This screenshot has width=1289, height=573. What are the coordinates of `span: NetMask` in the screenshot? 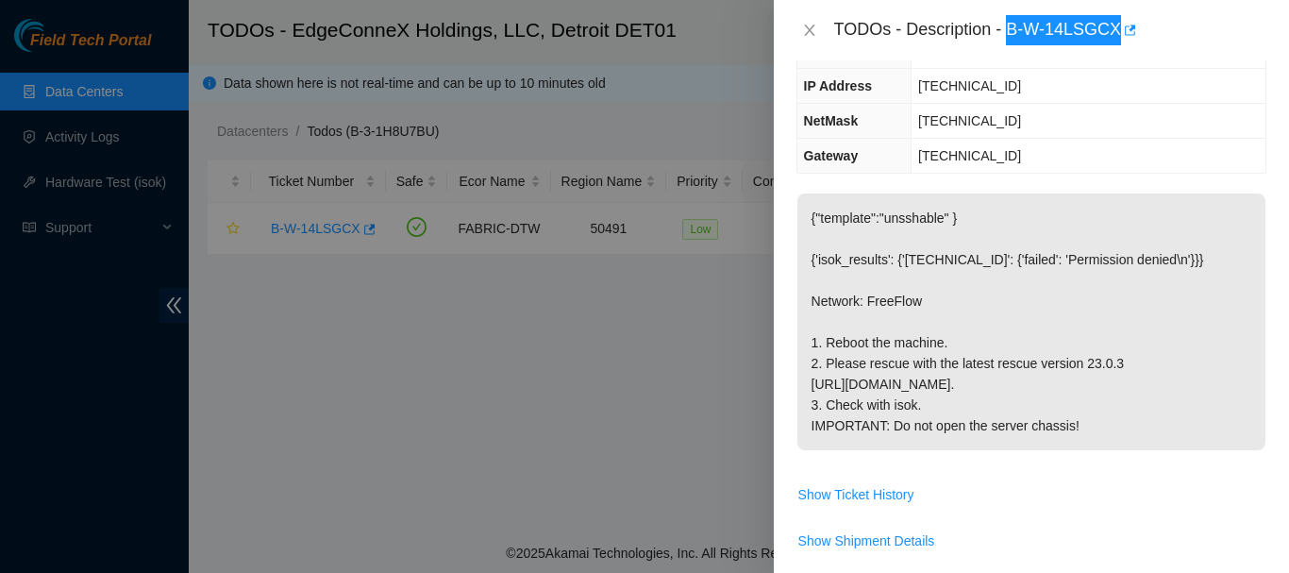 It's located at (832, 121).